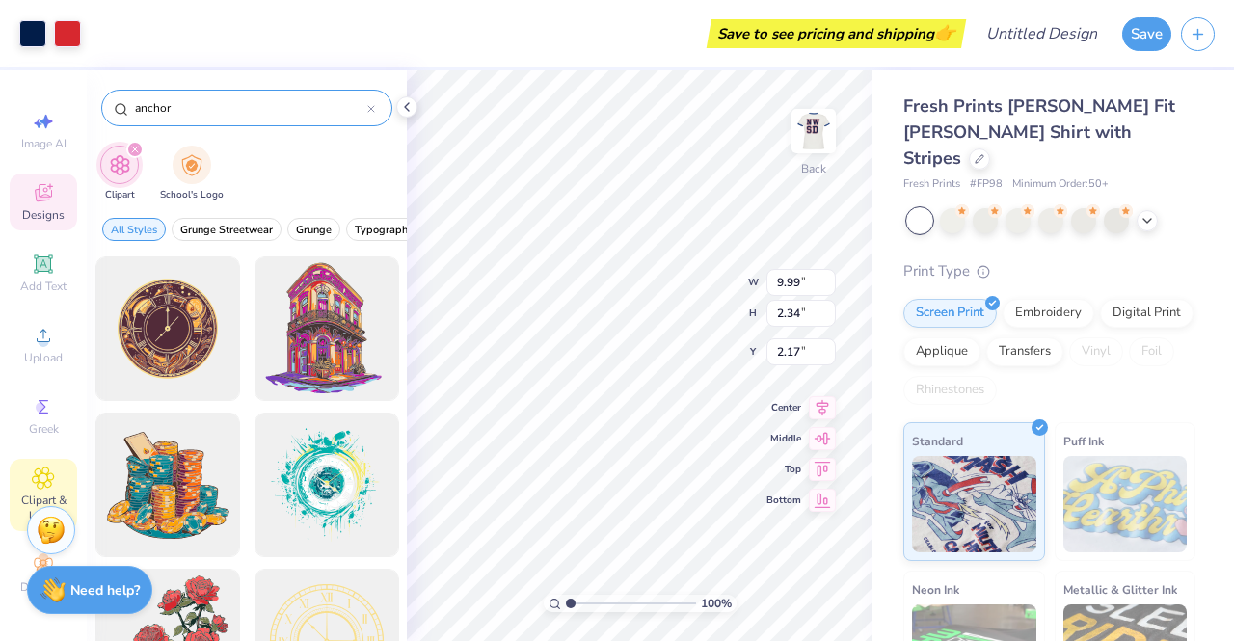 This screenshot has width=1234, height=641. Describe the element at coordinates (120, 195) in the screenshot. I see `span: Clipart` at that location.